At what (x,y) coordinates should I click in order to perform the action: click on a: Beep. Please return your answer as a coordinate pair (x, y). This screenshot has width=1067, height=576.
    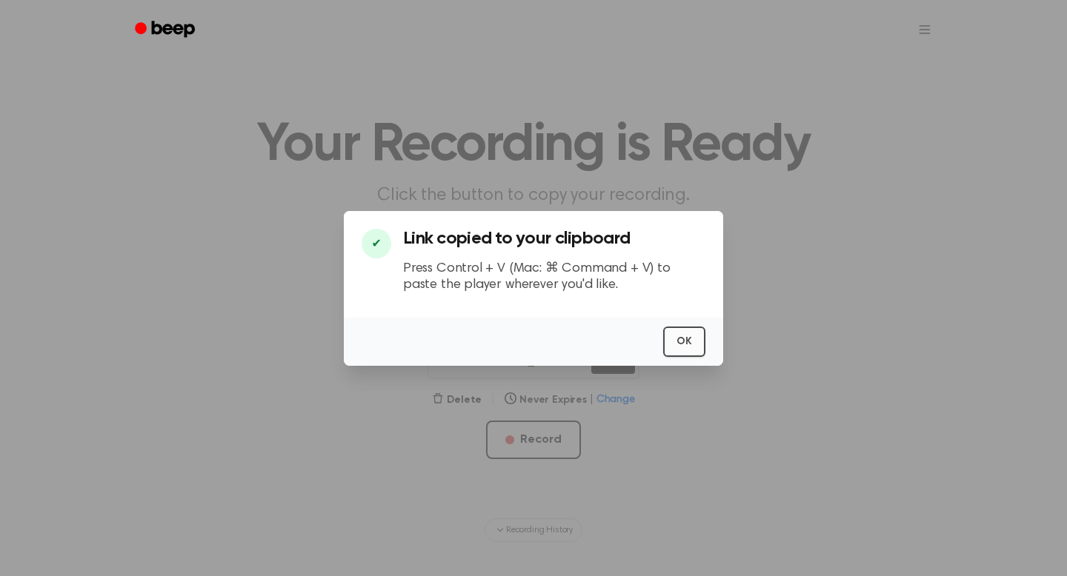
    Looking at the image, I should click on (166, 30).